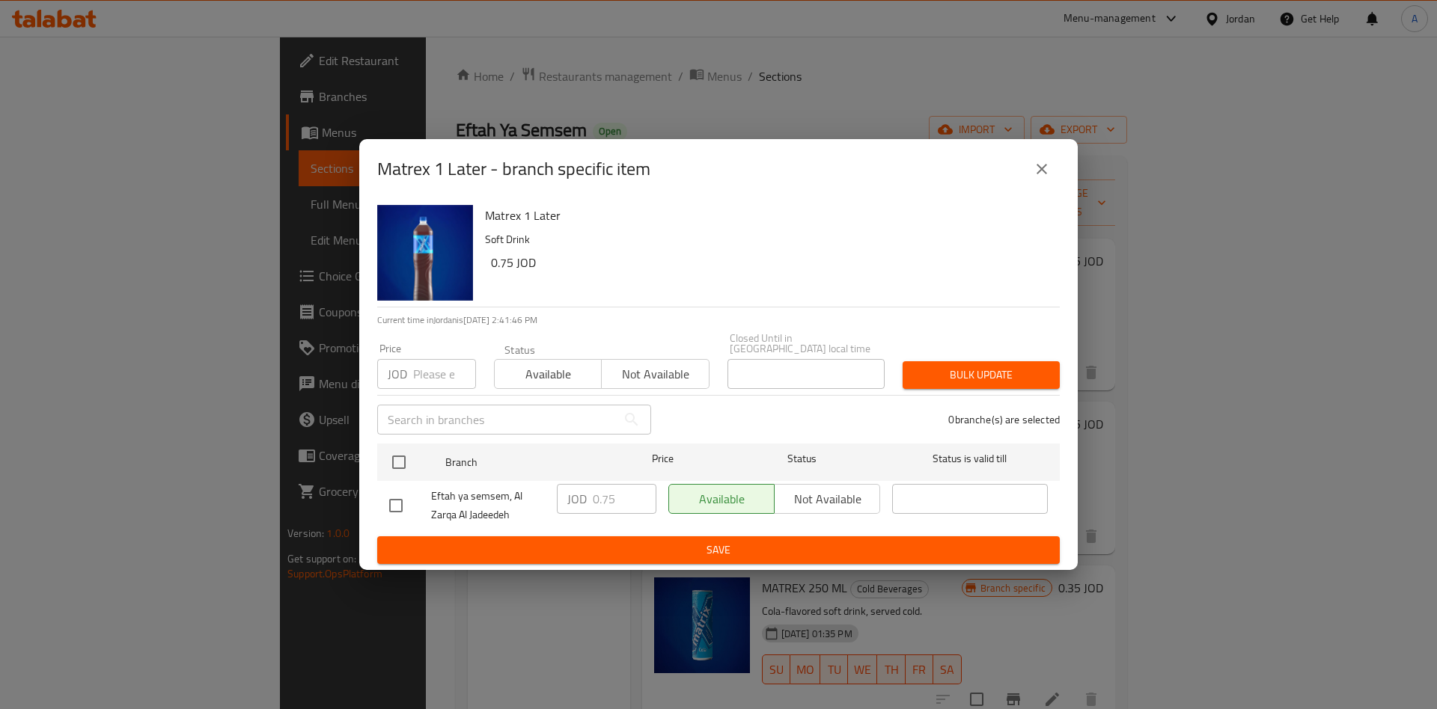 The image size is (1437, 709). Describe the element at coordinates (802, 459) in the screenshot. I see `span: Status` at that location.